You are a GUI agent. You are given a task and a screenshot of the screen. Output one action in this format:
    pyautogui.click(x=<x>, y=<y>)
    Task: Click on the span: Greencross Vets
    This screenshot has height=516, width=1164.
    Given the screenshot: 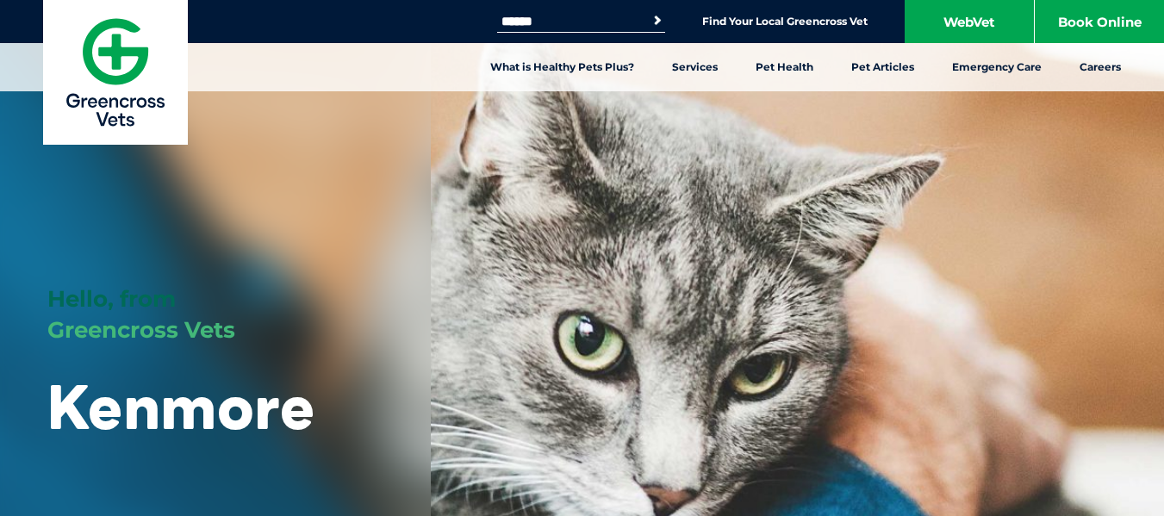 What is the action you would take?
    pyautogui.click(x=141, y=330)
    